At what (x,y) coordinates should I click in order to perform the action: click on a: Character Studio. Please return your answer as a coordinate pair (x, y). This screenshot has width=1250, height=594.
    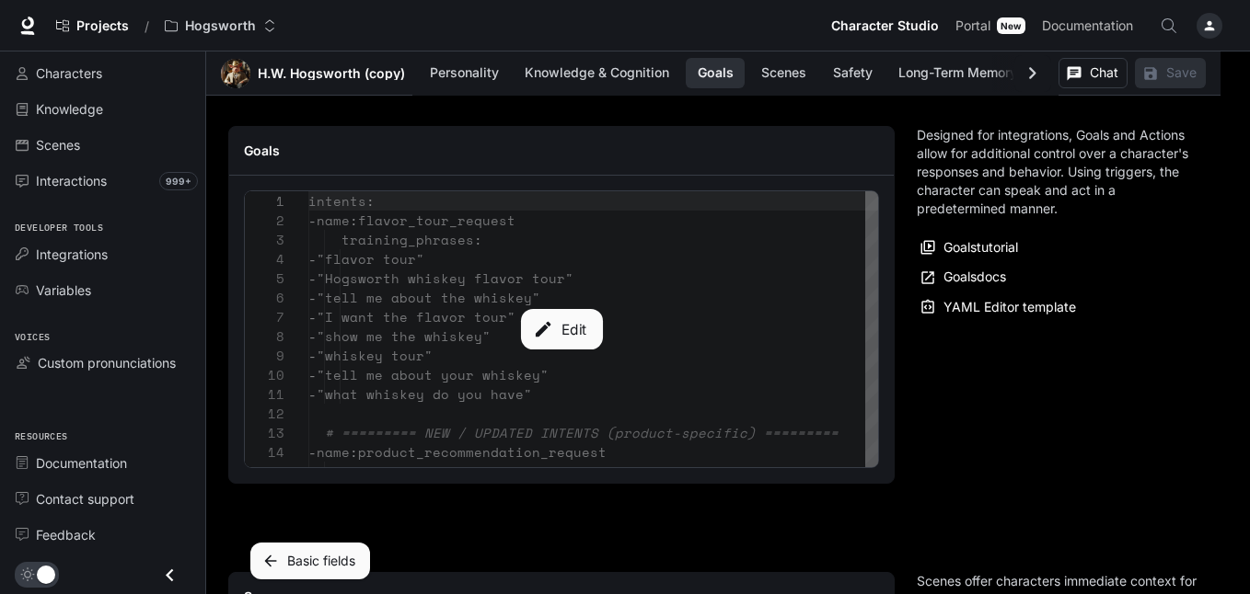
    Looking at the image, I should click on (884, 26).